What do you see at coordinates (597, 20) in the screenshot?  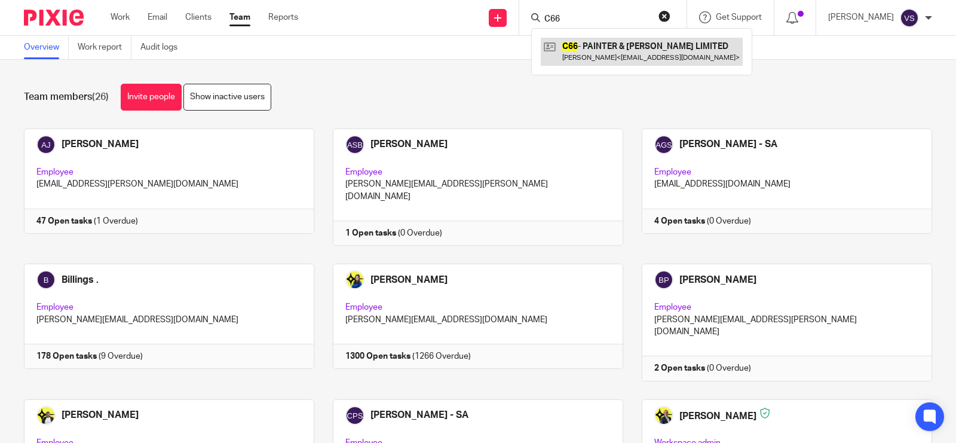 I see `input: Search` at bounding box center [597, 20].